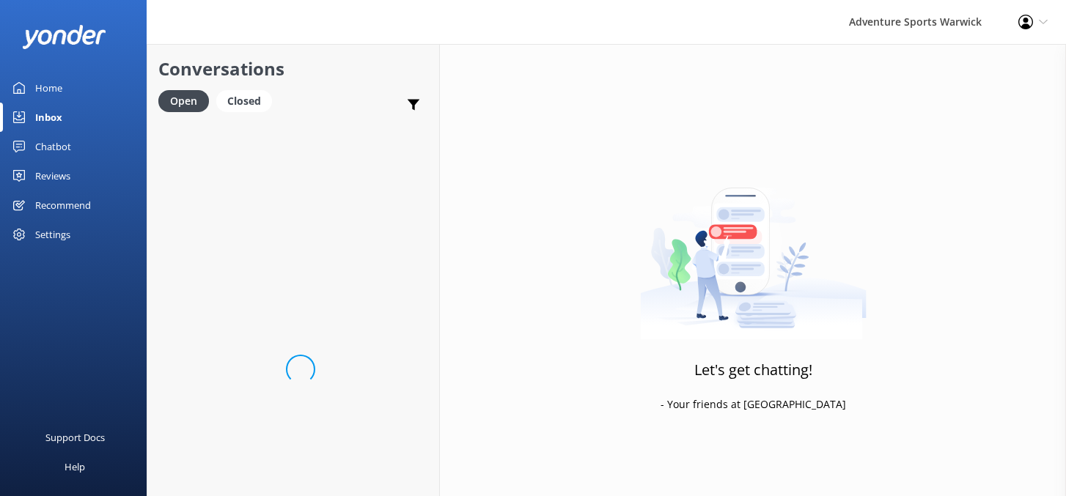 The image size is (1066, 496). What do you see at coordinates (753, 249) in the screenshot?
I see `img: artwork of a man stealing a conversation from at giant smartphone` at bounding box center [753, 249].